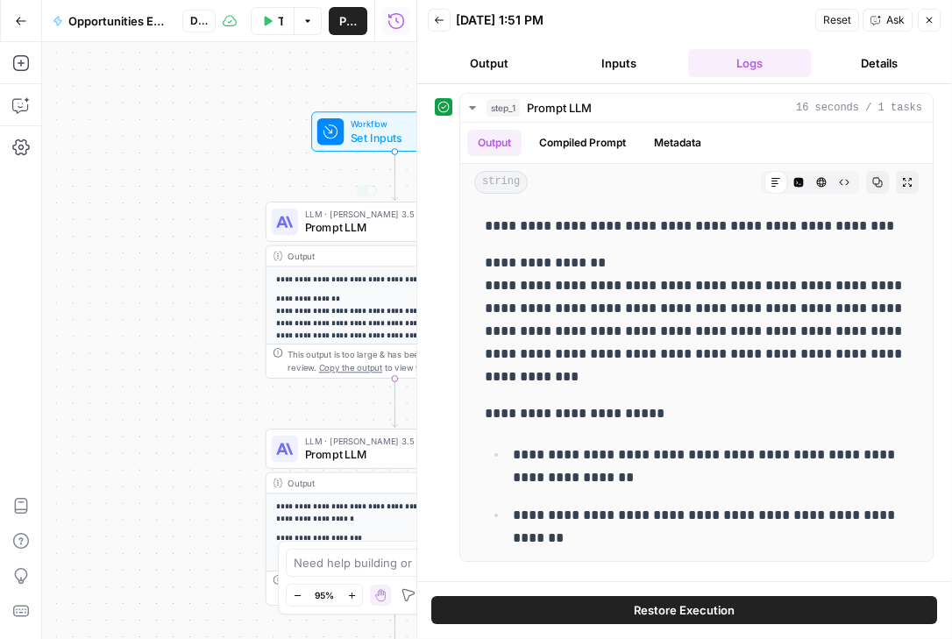  I want to click on button: 16 seconds / 1 tasks, so click(696, 108).